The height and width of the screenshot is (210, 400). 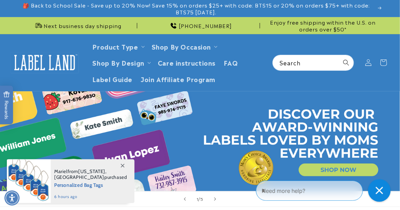 I want to click on a: Join Affiliate Program, so click(x=178, y=79).